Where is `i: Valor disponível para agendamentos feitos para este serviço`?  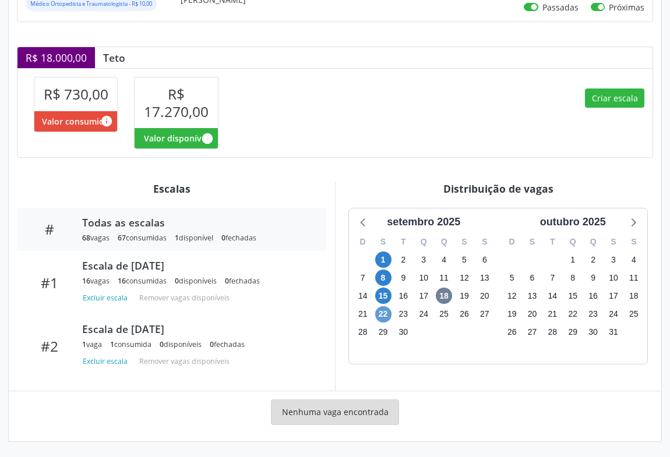
i: Valor disponível para agendamentos feitos para este serviço is located at coordinates (207, 139).